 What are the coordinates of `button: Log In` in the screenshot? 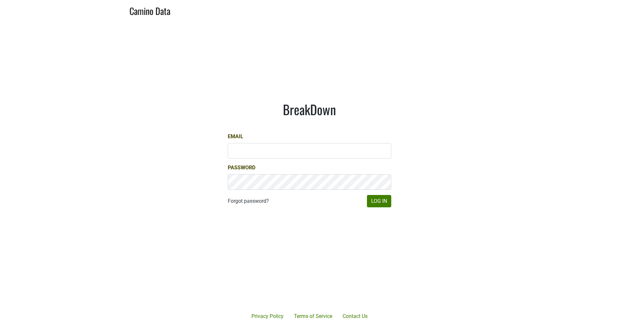 It's located at (379, 201).